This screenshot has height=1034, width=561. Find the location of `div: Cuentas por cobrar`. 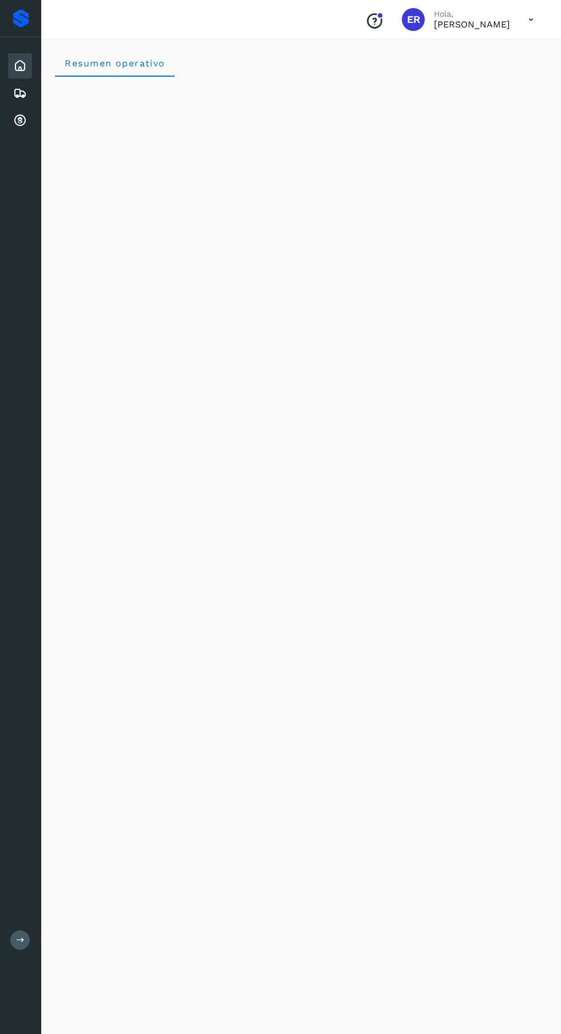

div: Cuentas por cobrar is located at coordinates (20, 121).